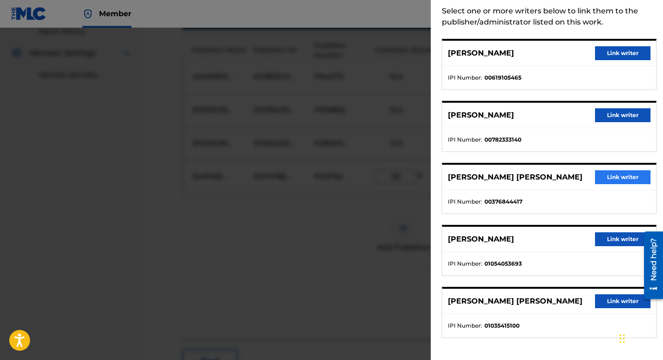 The width and height of the screenshot is (663, 360). I want to click on div: Chat Widget, so click(640, 338).